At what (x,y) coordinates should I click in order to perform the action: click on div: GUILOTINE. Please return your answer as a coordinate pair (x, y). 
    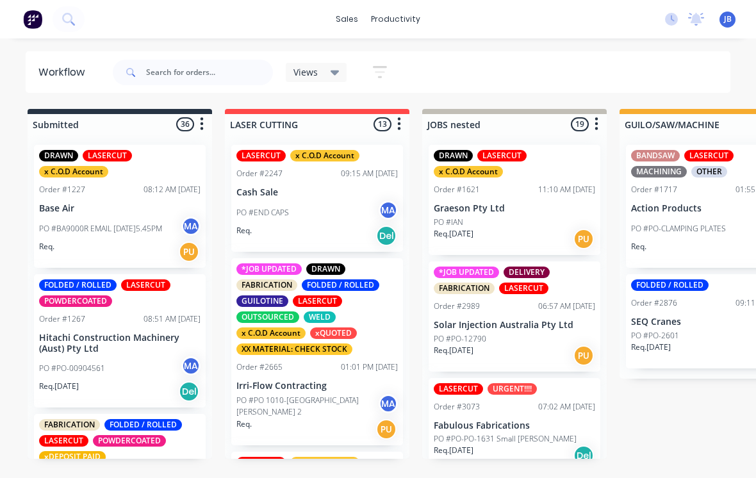
    Looking at the image, I should click on (262, 301).